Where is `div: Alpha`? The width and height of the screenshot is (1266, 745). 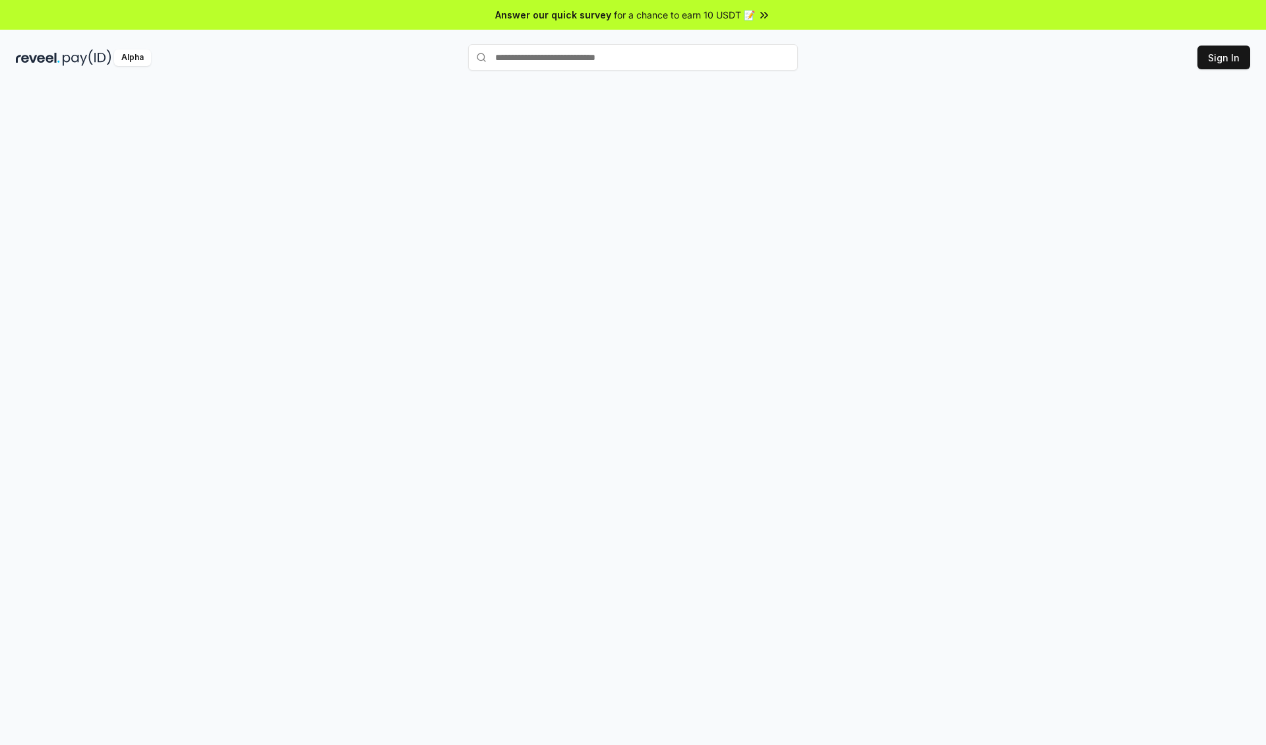
div: Alpha is located at coordinates (133, 57).